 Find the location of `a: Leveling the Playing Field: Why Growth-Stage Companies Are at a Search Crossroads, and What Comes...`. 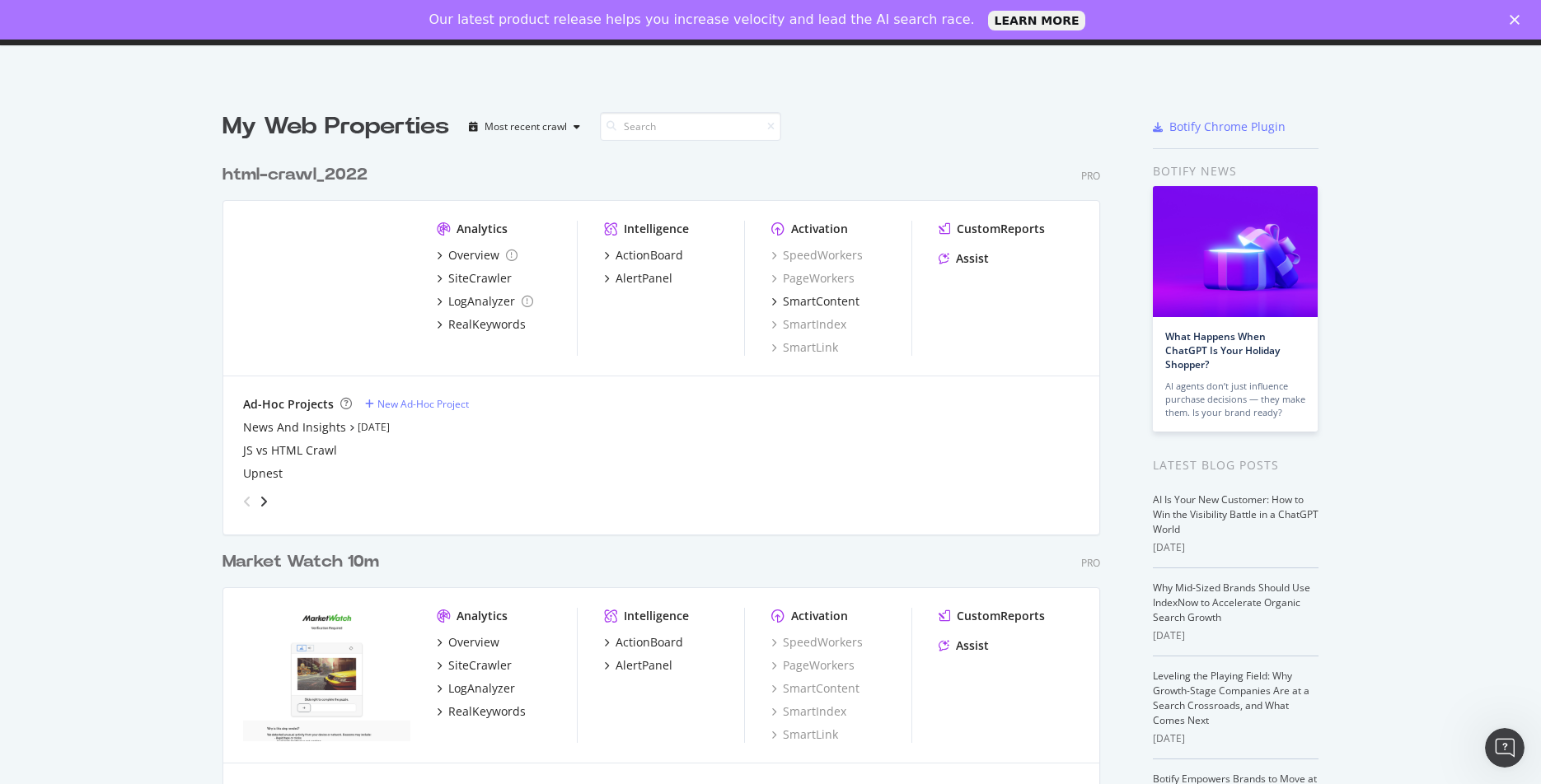

a: Leveling the Playing Field: Why Growth-Stage Companies Are at a Search Crossroads, and What Comes... is located at coordinates (1231, 697).